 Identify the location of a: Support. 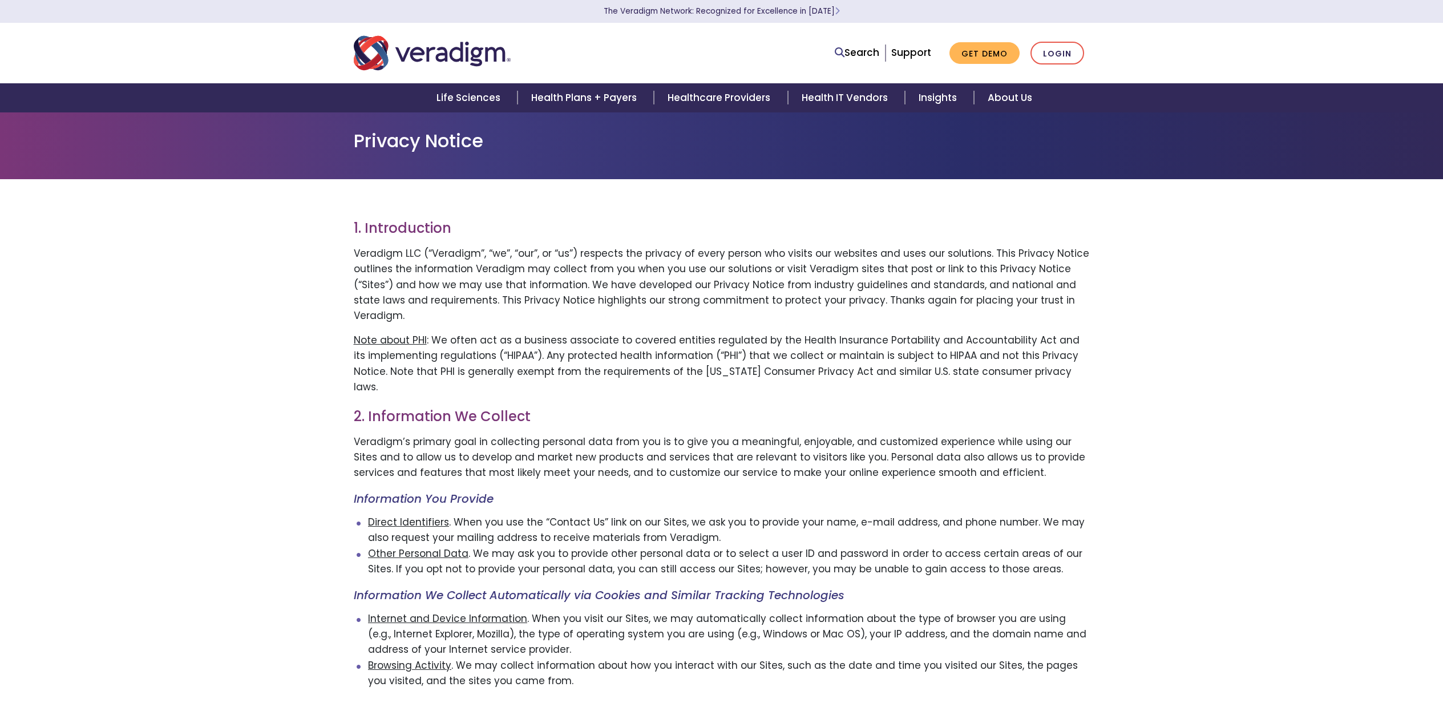
(911, 52).